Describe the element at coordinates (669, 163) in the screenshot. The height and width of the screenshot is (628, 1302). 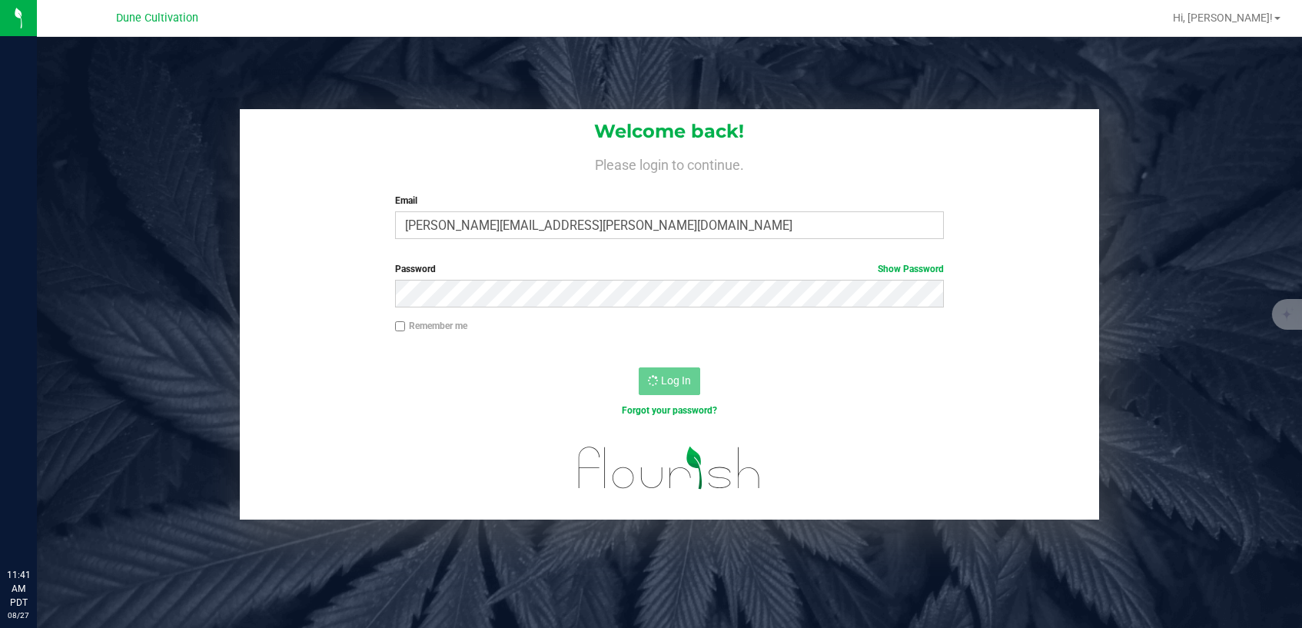
I see `h4: Please login to continue.` at that location.